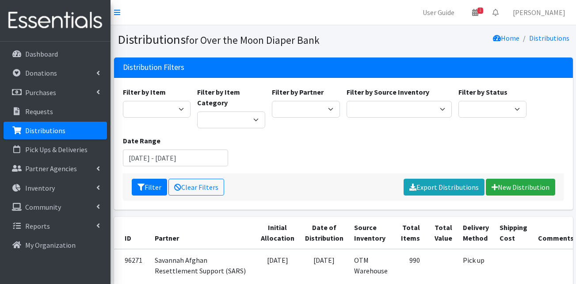 Image resolution: width=576 pixels, height=284 pixels. I want to click on th: Delivery Method, so click(475, 232).